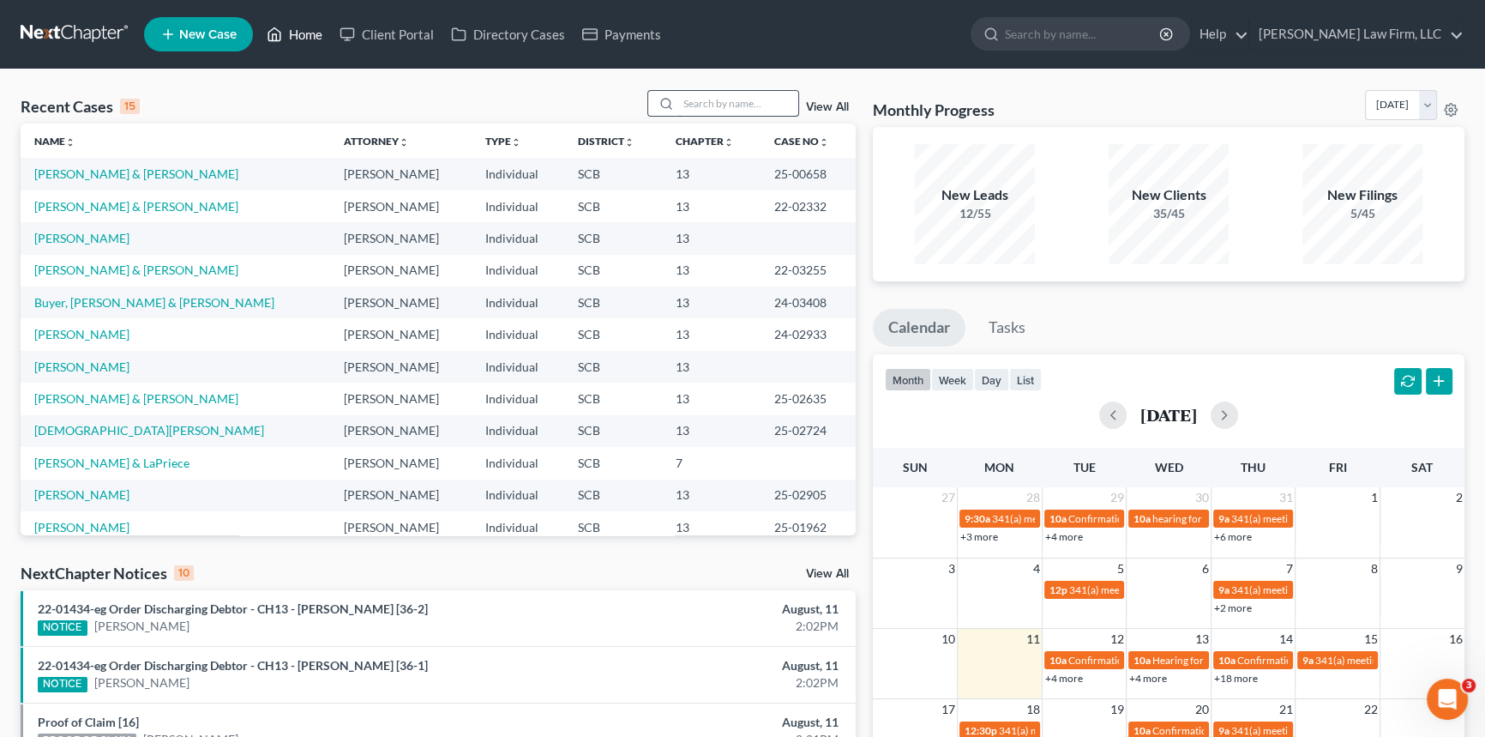 This screenshot has height=737, width=1485. What do you see at coordinates (934, 110) in the screenshot?
I see `h3: Monthly Progress` at bounding box center [934, 110].